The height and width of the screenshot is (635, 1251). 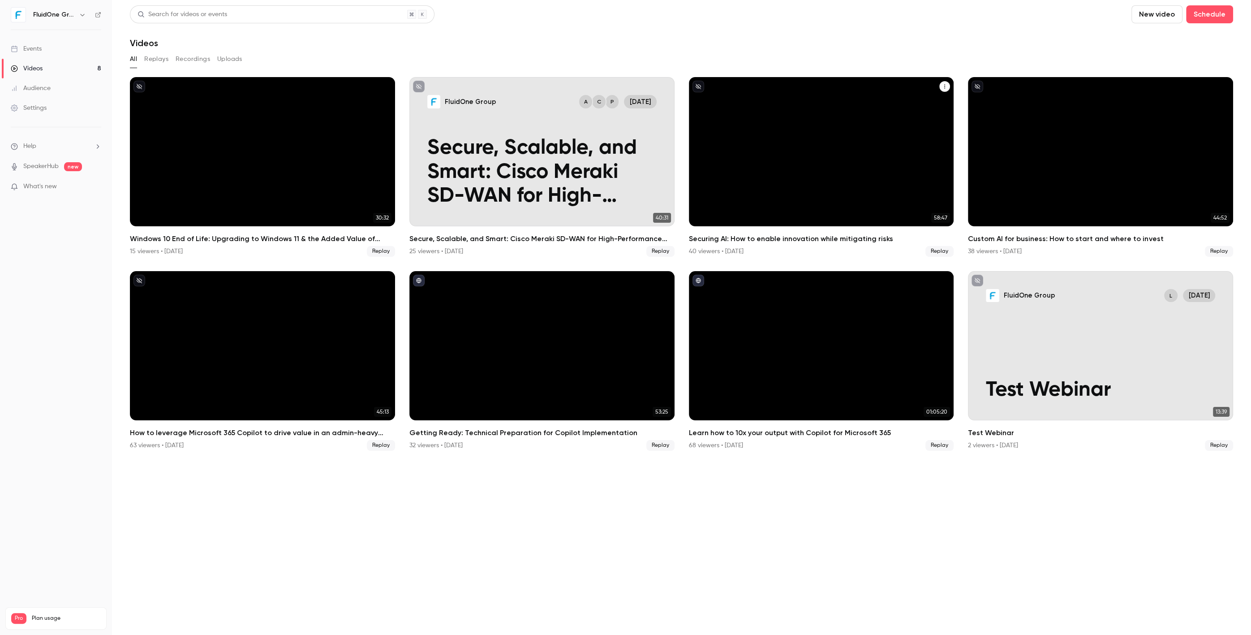 What do you see at coordinates (19, 618) in the screenshot?
I see `span: Pro` at bounding box center [19, 618].